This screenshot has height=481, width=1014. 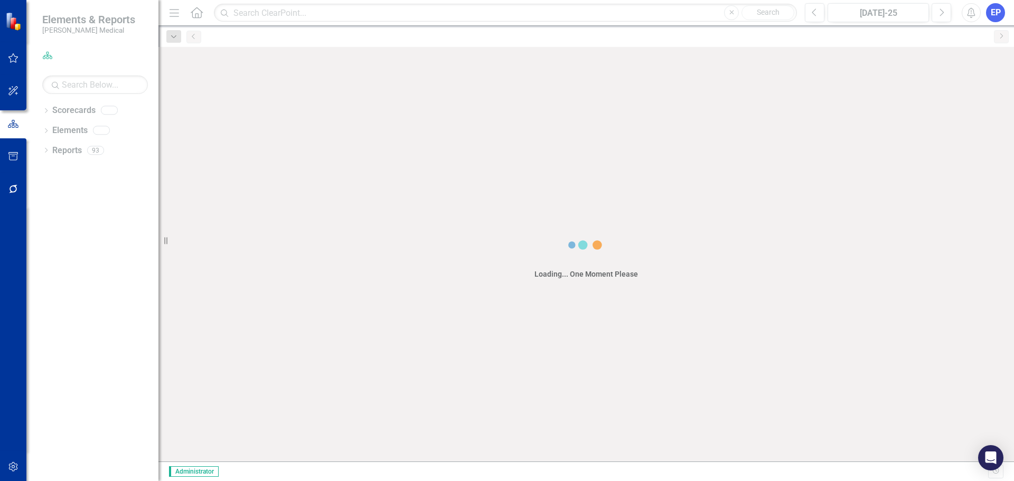 What do you see at coordinates (15, 21) in the screenshot?
I see `img: ClearPoint Strategy` at bounding box center [15, 21].